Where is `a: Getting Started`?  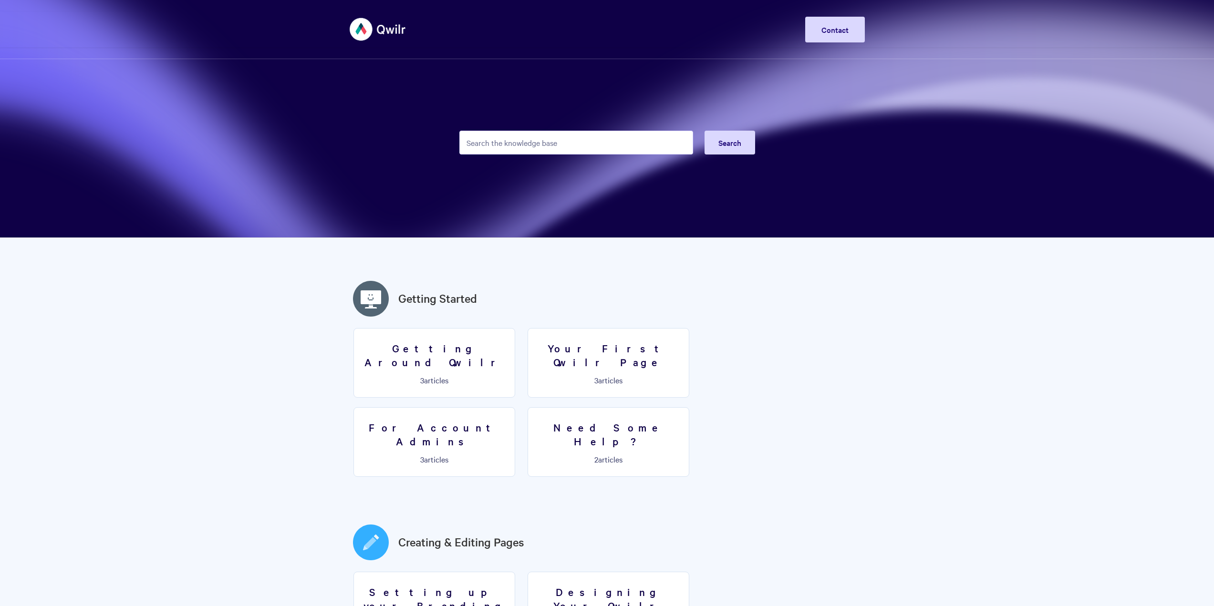 a: Getting Started is located at coordinates (438, 299).